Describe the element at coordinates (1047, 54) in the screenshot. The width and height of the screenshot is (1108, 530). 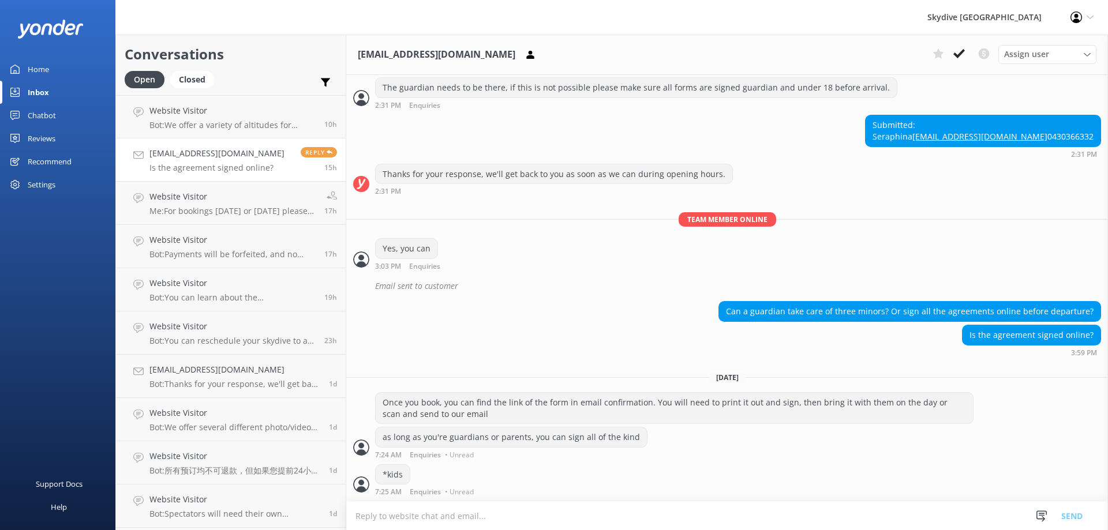
I see `div: Assign User` at that location.